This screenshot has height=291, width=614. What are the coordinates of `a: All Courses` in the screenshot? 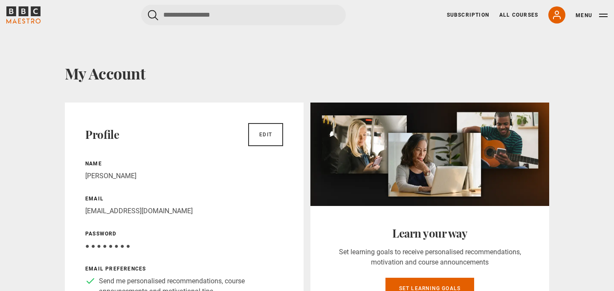 It's located at (519, 15).